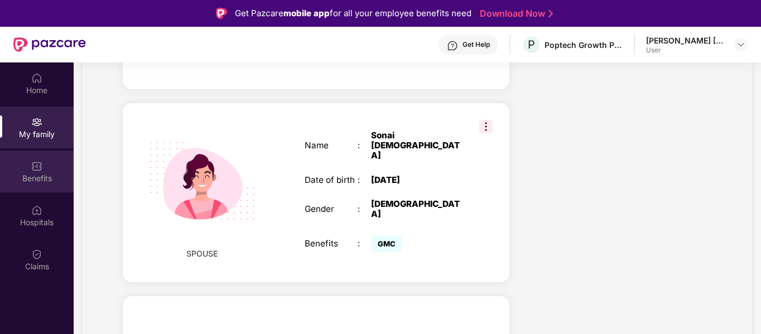  I want to click on div: Name, so click(331, 146).